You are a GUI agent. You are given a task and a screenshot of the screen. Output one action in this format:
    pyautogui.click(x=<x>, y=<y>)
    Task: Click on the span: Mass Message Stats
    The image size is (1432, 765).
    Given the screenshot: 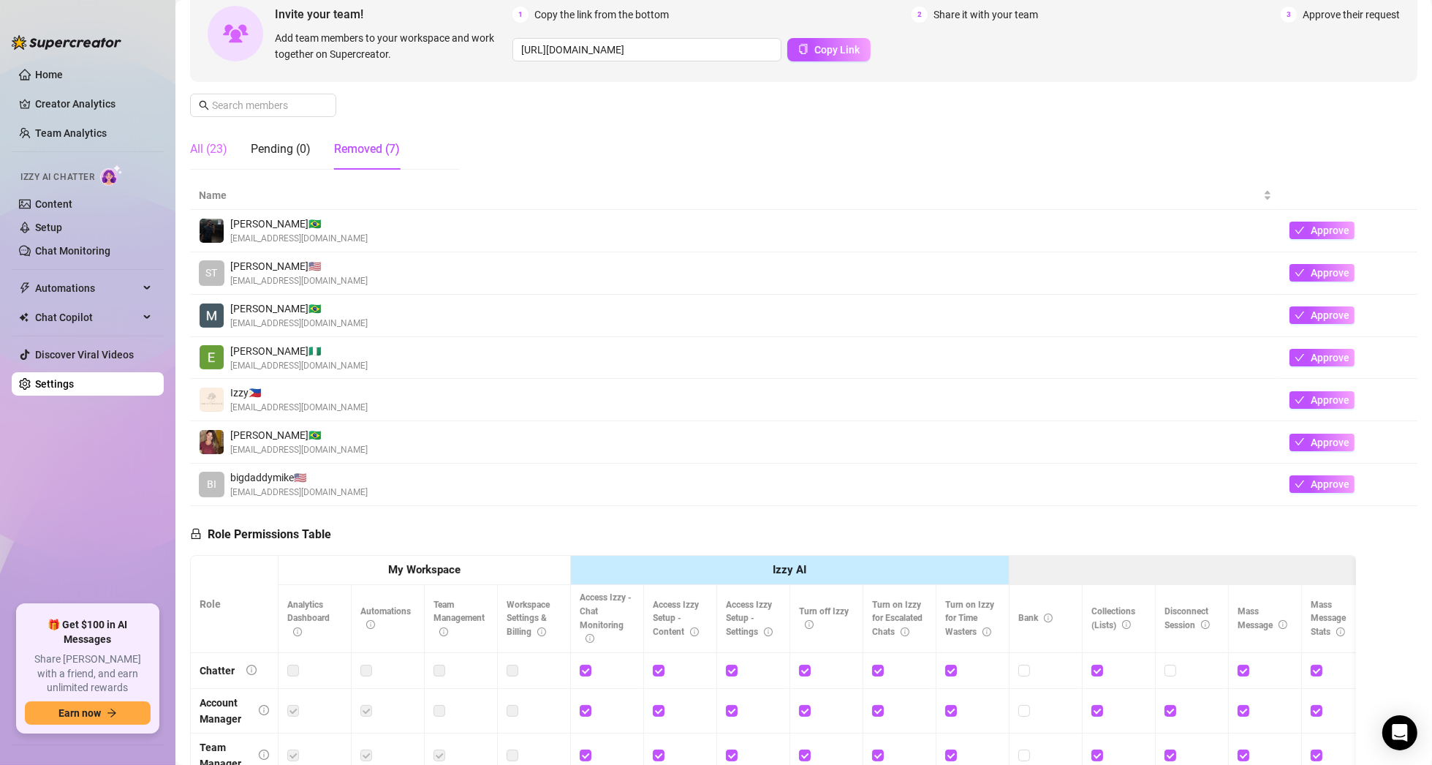 What is the action you would take?
    pyautogui.click(x=1328, y=618)
    